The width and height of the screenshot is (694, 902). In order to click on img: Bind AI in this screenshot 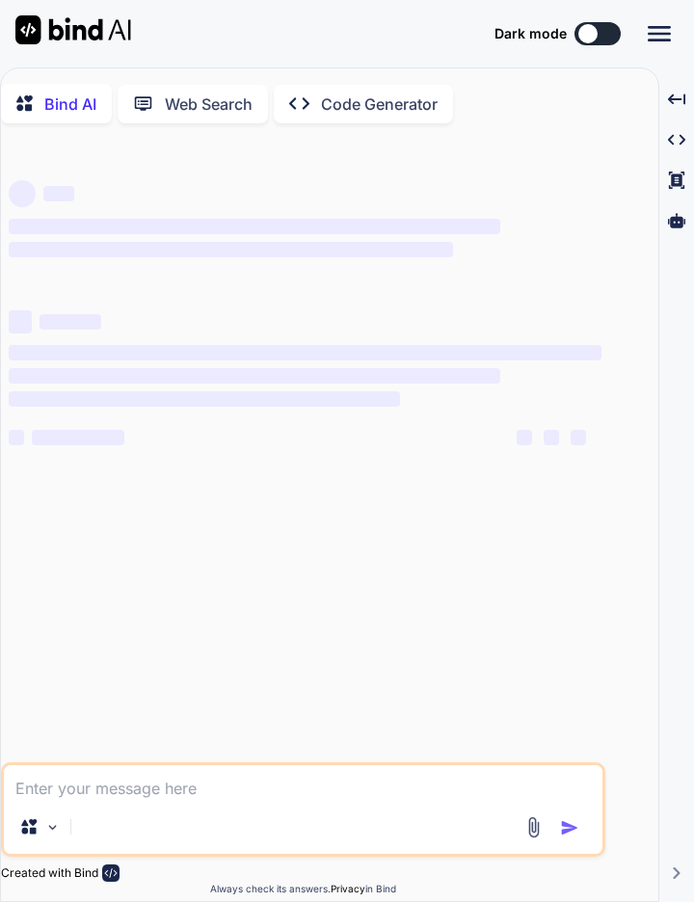, I will do `click(73, 30)`.